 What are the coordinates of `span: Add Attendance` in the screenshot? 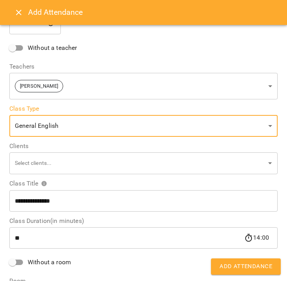 It's located at (246, 267).